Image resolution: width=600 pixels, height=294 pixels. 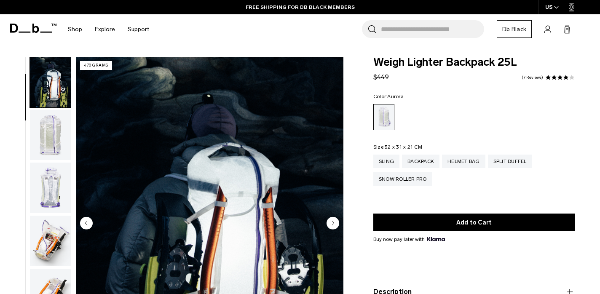 What do you see at coordinates (474, 222) in the screenshot?
I see `button: Add to Cart` at bounding box center [474, 222].